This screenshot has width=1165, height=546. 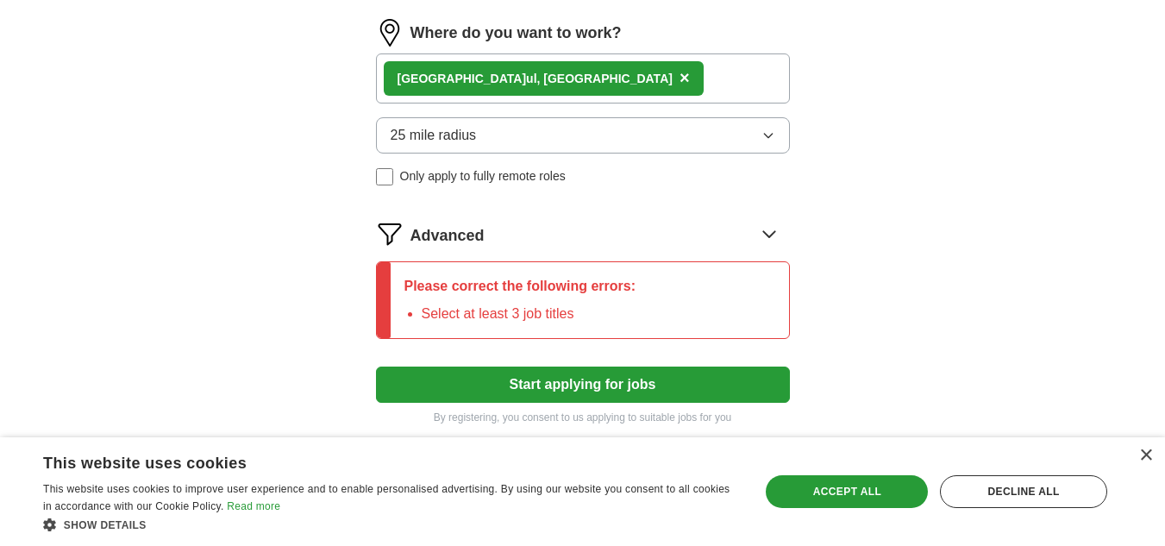 I want to click on img: filter, so click(x=390, y=234).